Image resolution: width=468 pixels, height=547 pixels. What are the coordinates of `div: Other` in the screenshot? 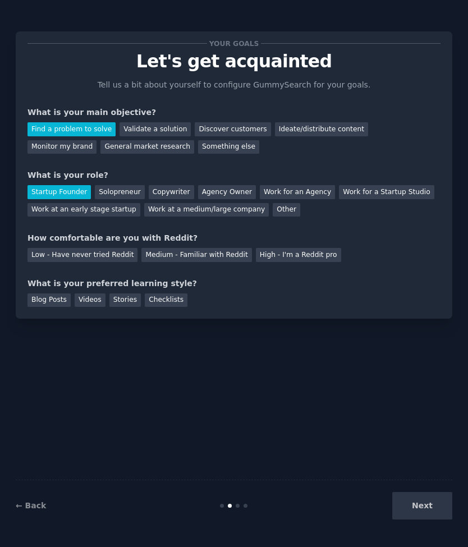 It's located at (286, 210).